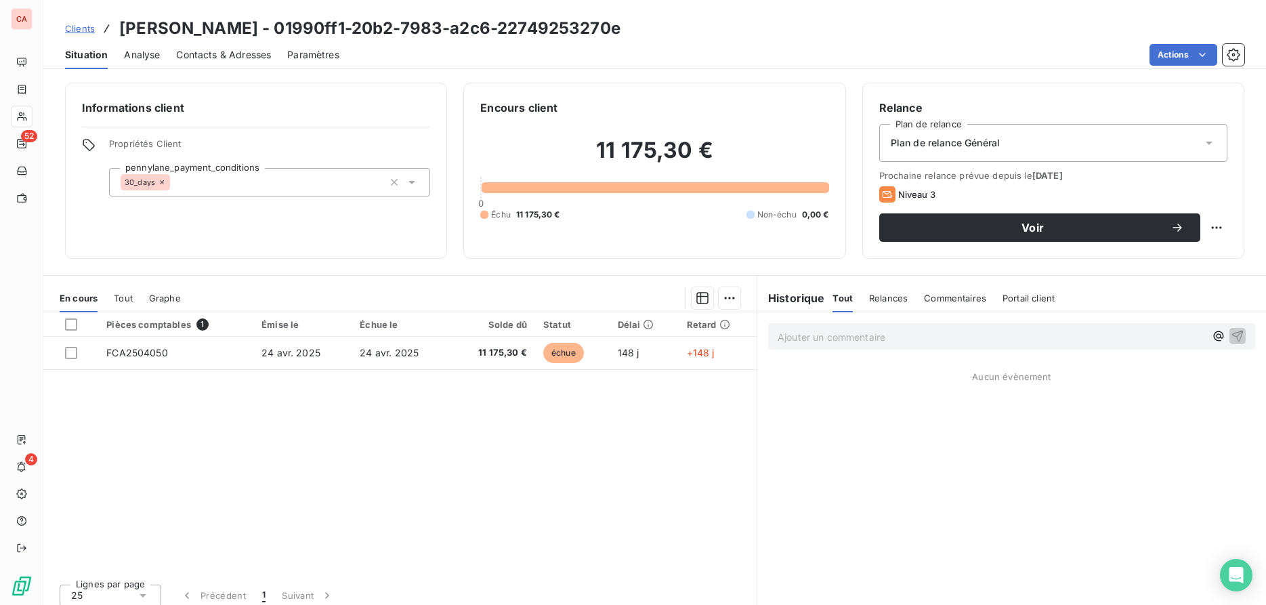  I want to click on img: Logo LeanPay, so click(22, 586).